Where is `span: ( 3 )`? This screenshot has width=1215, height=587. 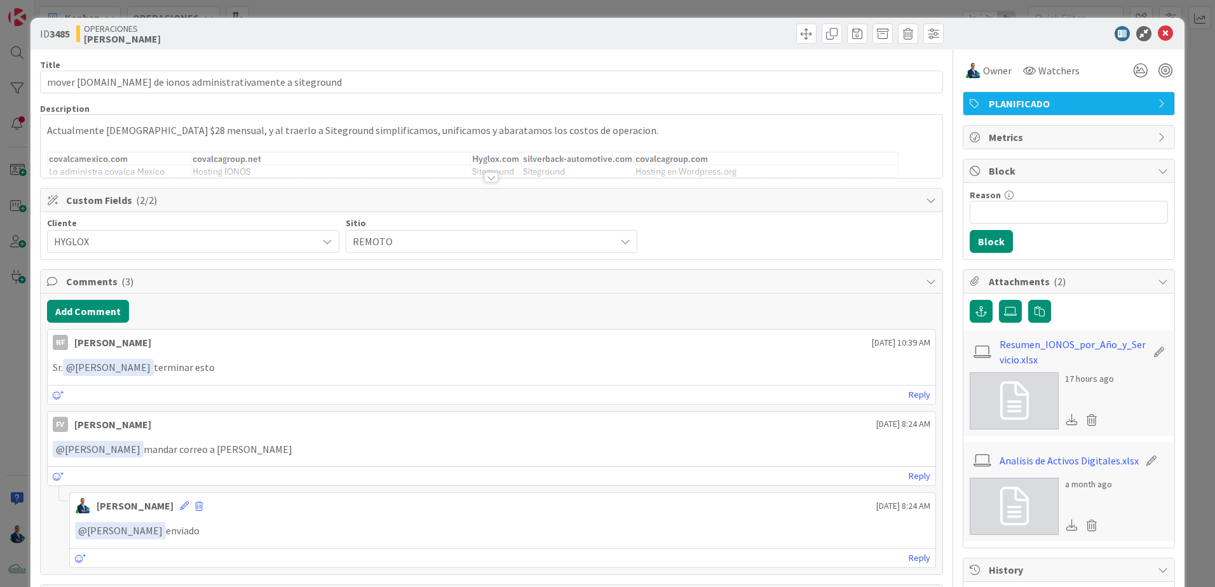 span: ( 3 ) is located at coordinates (127, 281).